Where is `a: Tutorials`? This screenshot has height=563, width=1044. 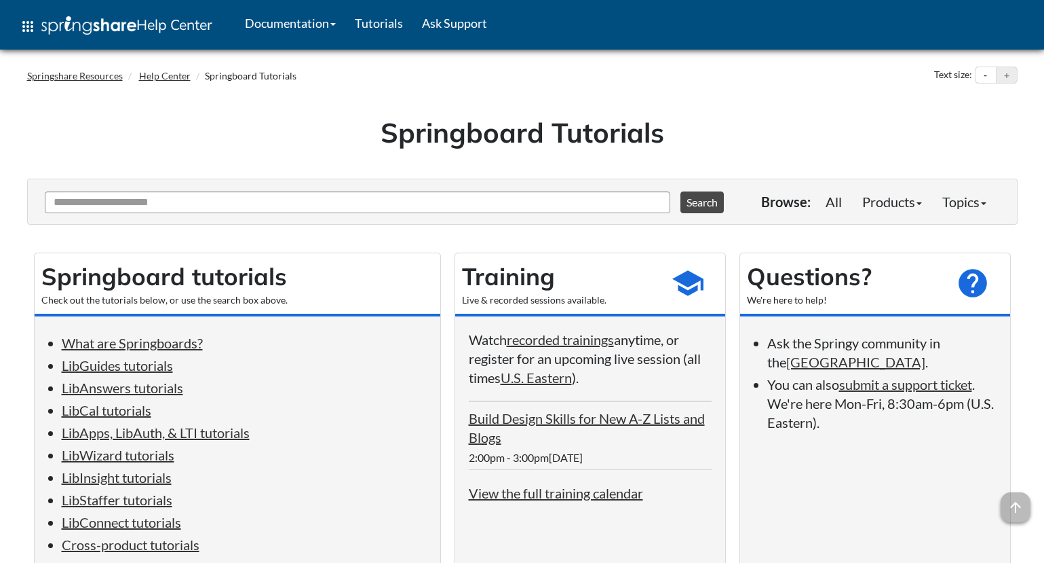 a: Tutorials is located at coordinates (379, 23).